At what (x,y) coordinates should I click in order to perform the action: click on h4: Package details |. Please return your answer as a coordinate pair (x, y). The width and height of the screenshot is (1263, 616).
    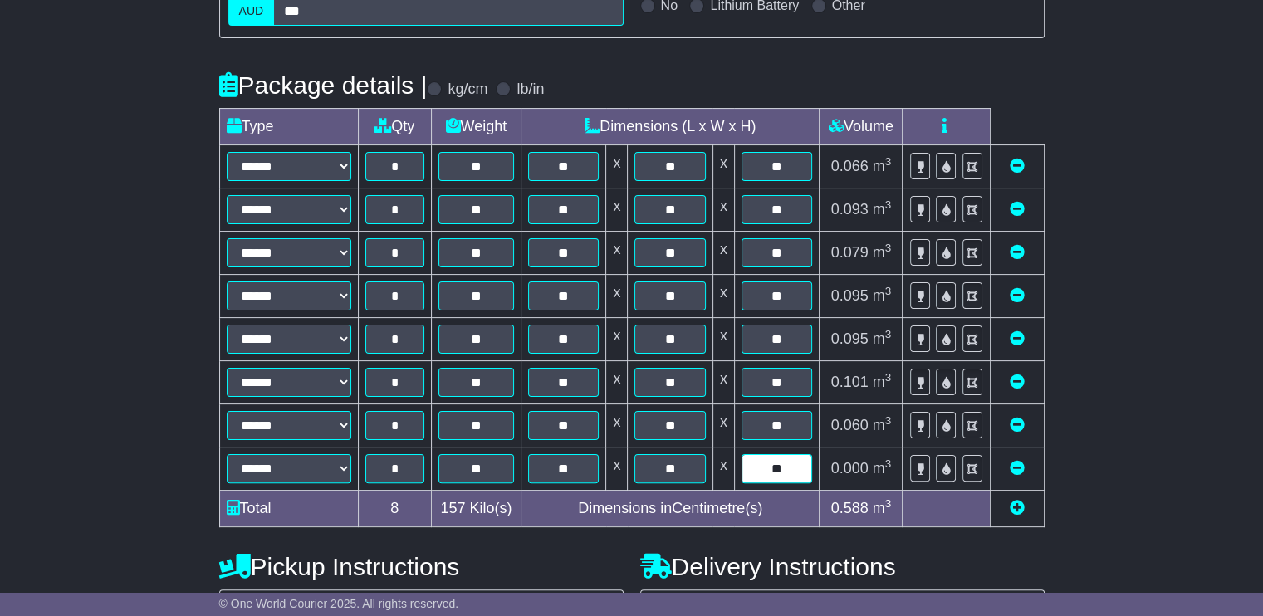
    Looking at the image, I should click on (323, 85).